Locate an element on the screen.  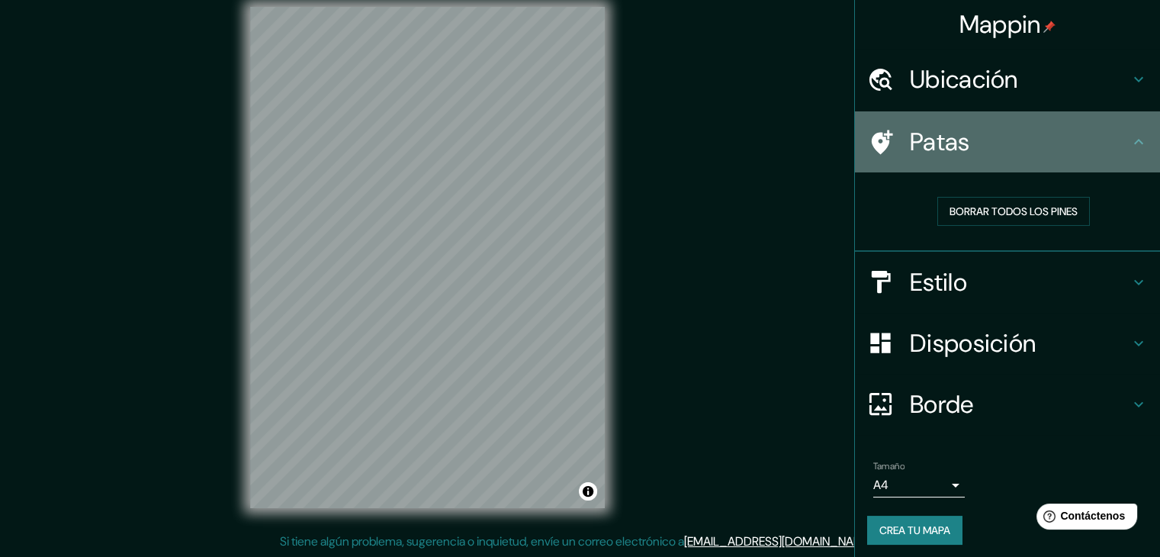
font: Disposición is located at coordinates (972, 343).